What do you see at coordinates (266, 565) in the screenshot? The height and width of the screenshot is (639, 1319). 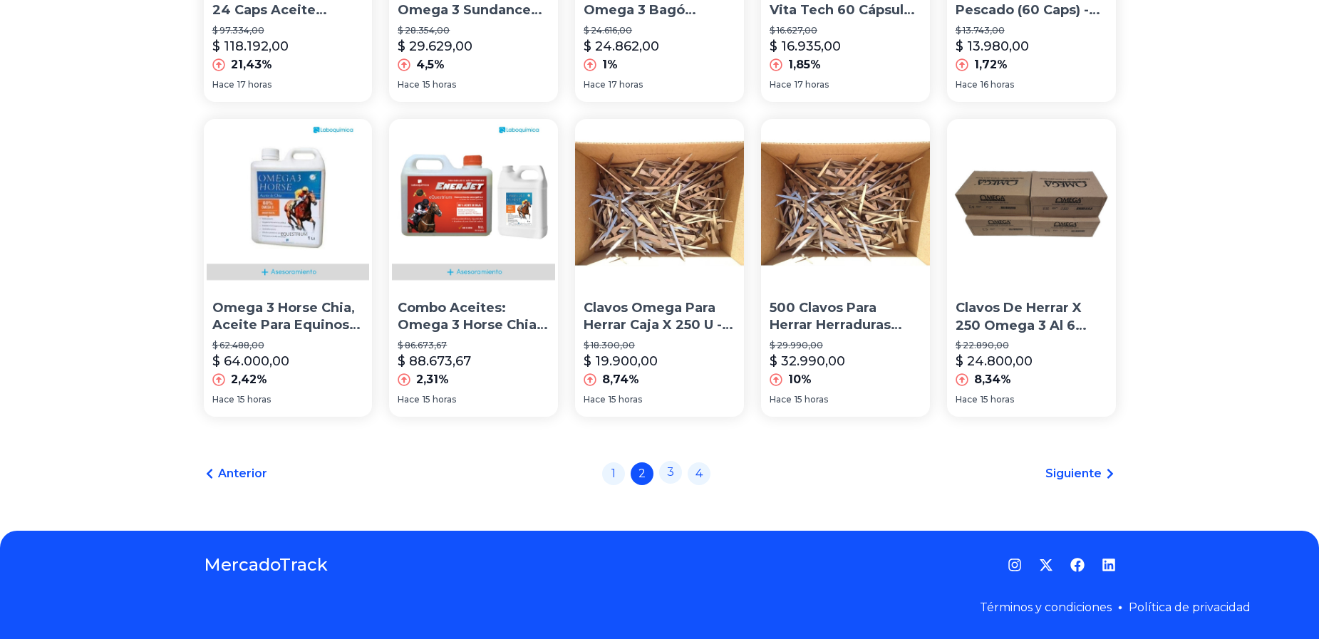 I see `h1: MercadoTrack` at bounding box center [266, 565].